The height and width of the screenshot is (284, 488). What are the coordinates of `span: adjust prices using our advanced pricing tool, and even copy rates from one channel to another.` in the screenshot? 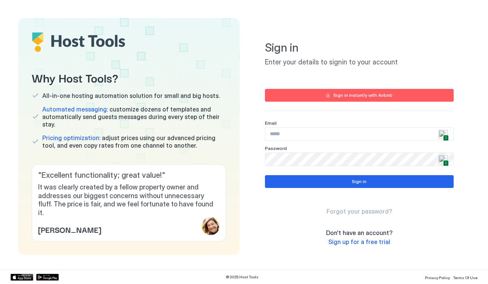 It's located at (134, 142).